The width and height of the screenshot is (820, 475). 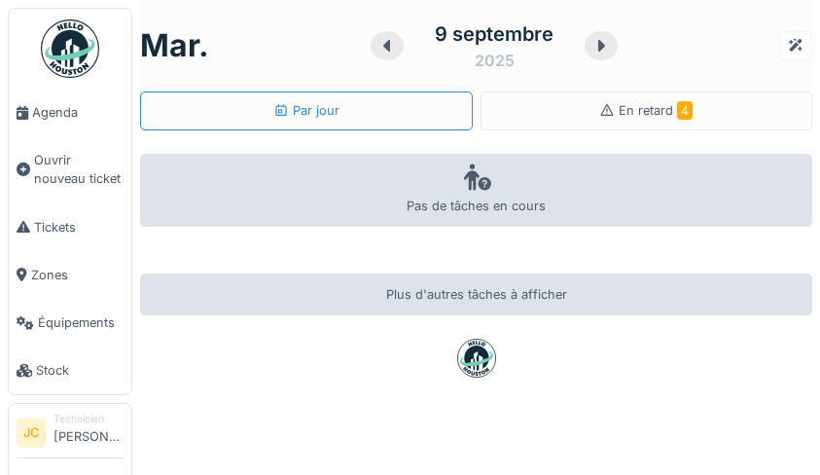 What do you see at coordinates (656, 110) in the screenshot?
I see `span: En retard` at bounding box center [656, 110].